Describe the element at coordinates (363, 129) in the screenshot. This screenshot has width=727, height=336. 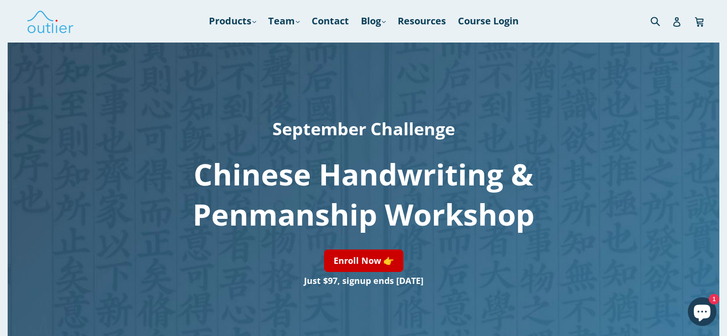
I see `h2: September Challenge` at that location.